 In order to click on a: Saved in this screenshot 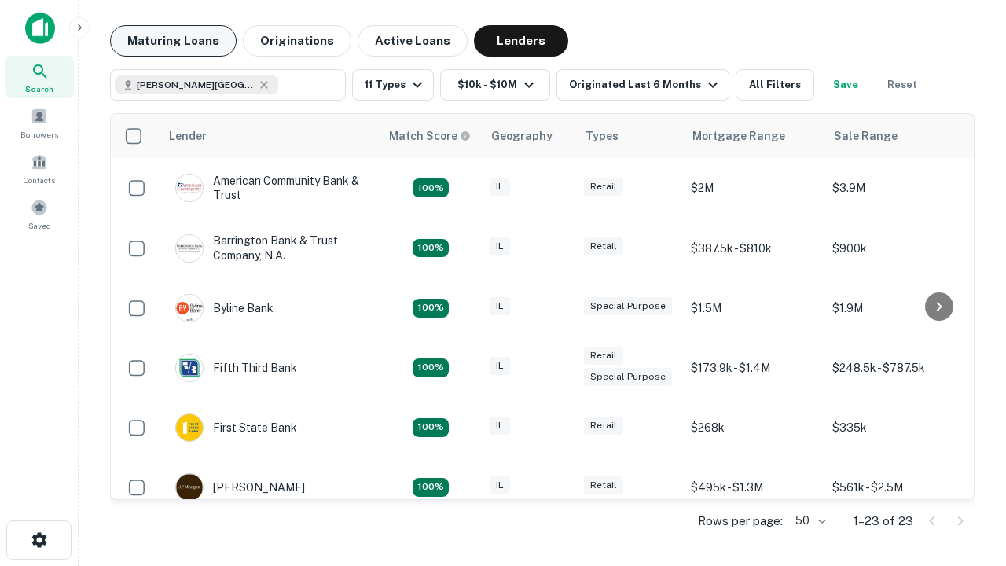, I will do `click(39, 214)`.